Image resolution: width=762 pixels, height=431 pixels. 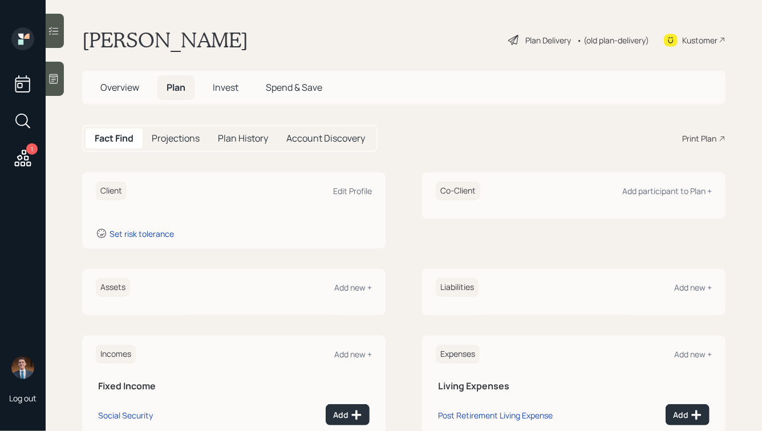 I want to click on div: • (old plan-delivery), so click(x=613, y=40).